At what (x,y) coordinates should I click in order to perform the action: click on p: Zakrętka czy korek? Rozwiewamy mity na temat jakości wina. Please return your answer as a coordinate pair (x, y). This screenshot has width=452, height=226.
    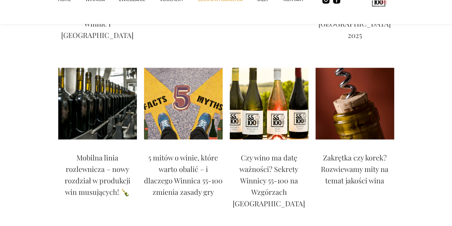
    Looking at the image, I should click on (355, 169).